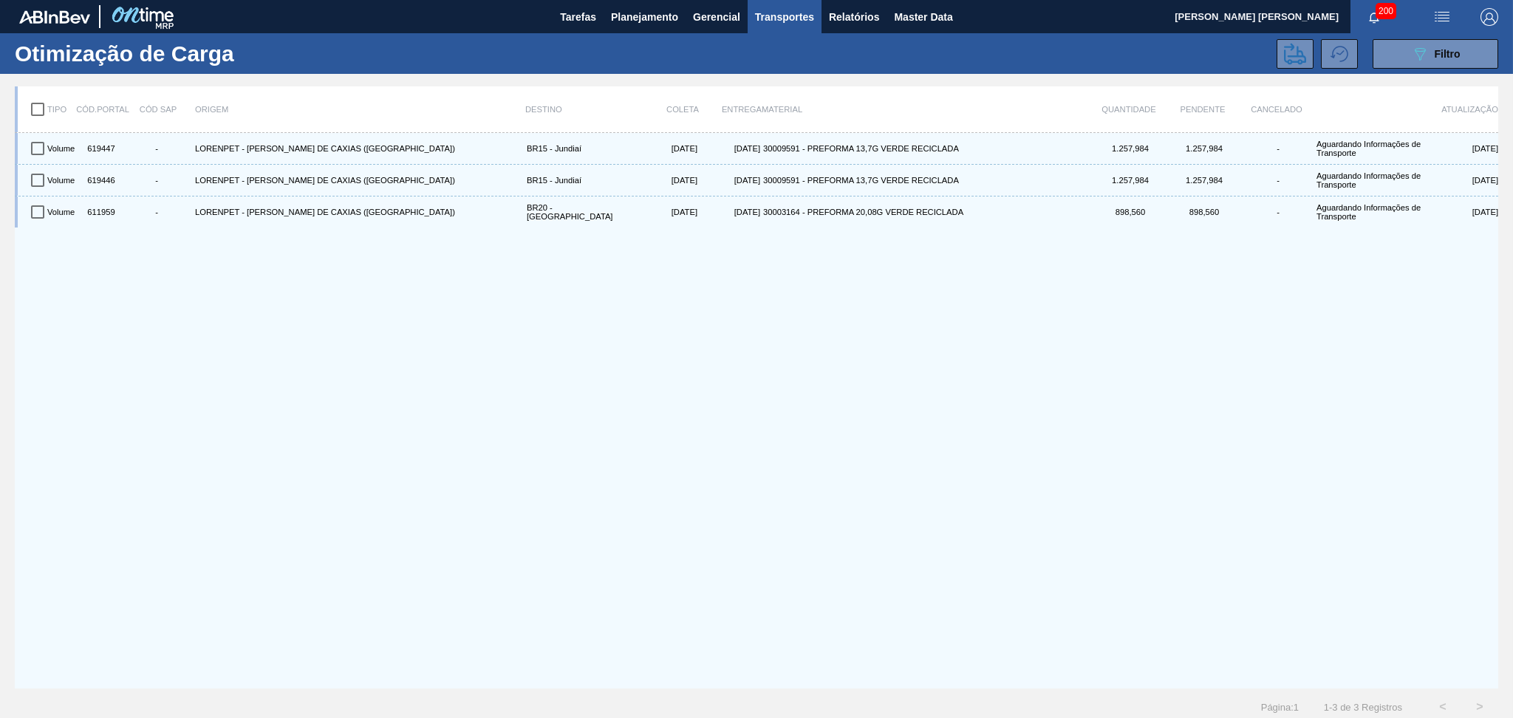 This screenshot has width=1513, height=718. I want to click on div: Quantidade, so click(1129, 109).